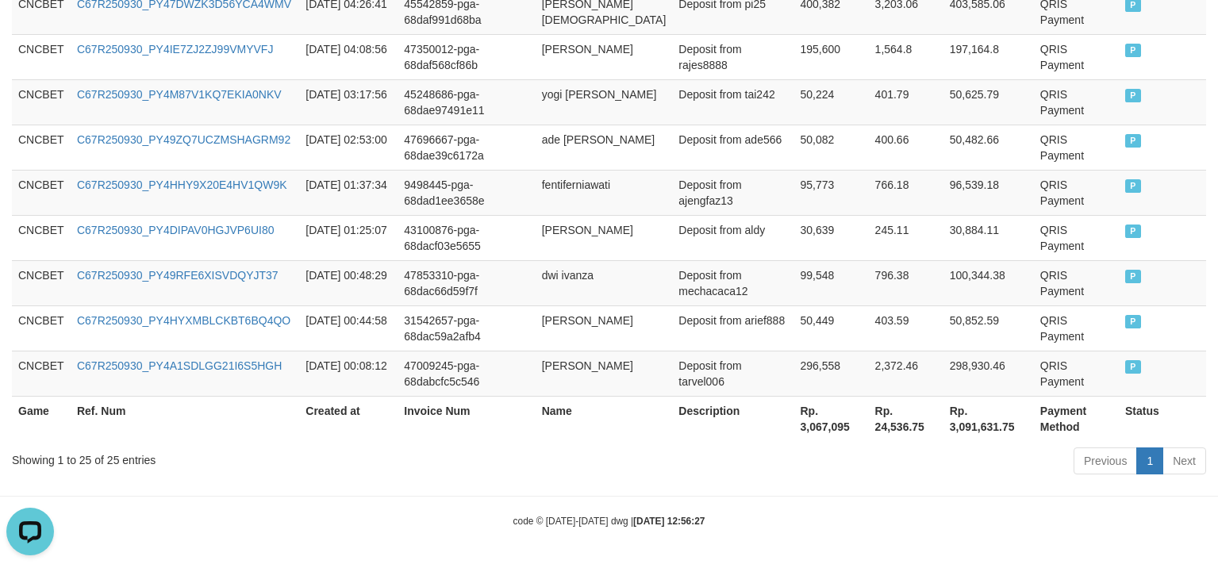 This screenshot has height=568, width=1218. I want to click on th: Name, so click(604, 418).